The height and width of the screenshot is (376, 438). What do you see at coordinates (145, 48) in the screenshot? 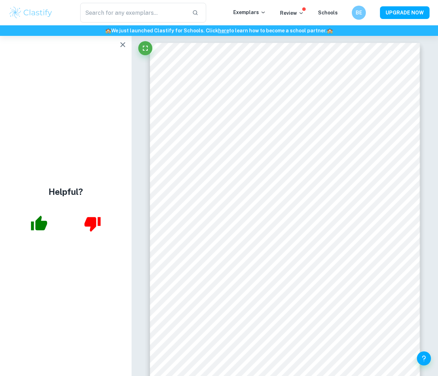
I see `button: Fullscreen` at bounding box center [145, 48].